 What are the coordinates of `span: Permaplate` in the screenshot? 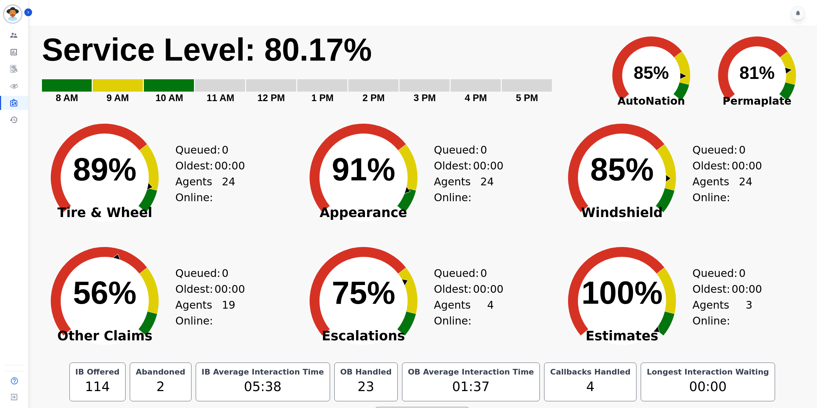 It's located at (757, 101).